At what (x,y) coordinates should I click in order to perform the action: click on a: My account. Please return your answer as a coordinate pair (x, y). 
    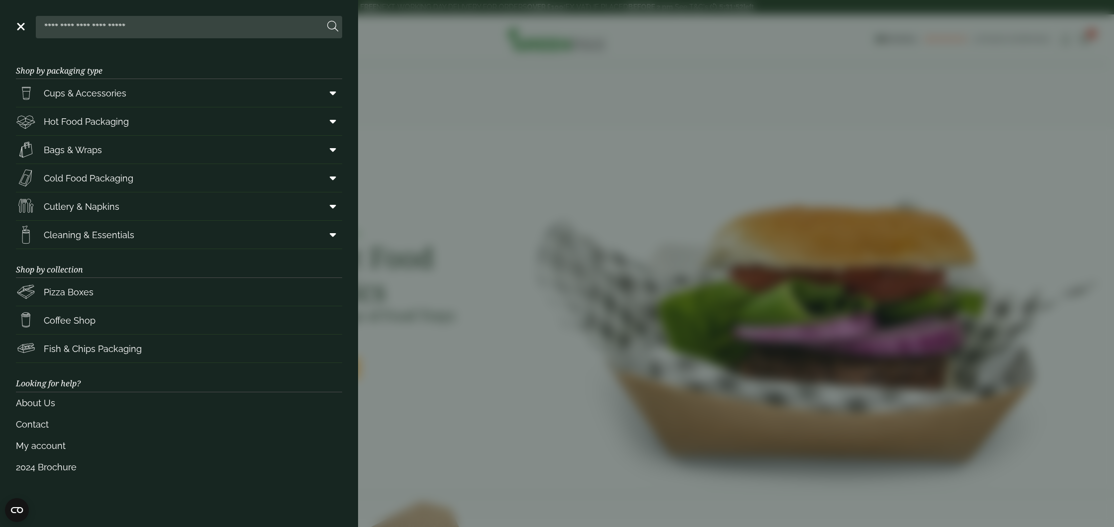
    Looking at the image, I should click on (179, 446).